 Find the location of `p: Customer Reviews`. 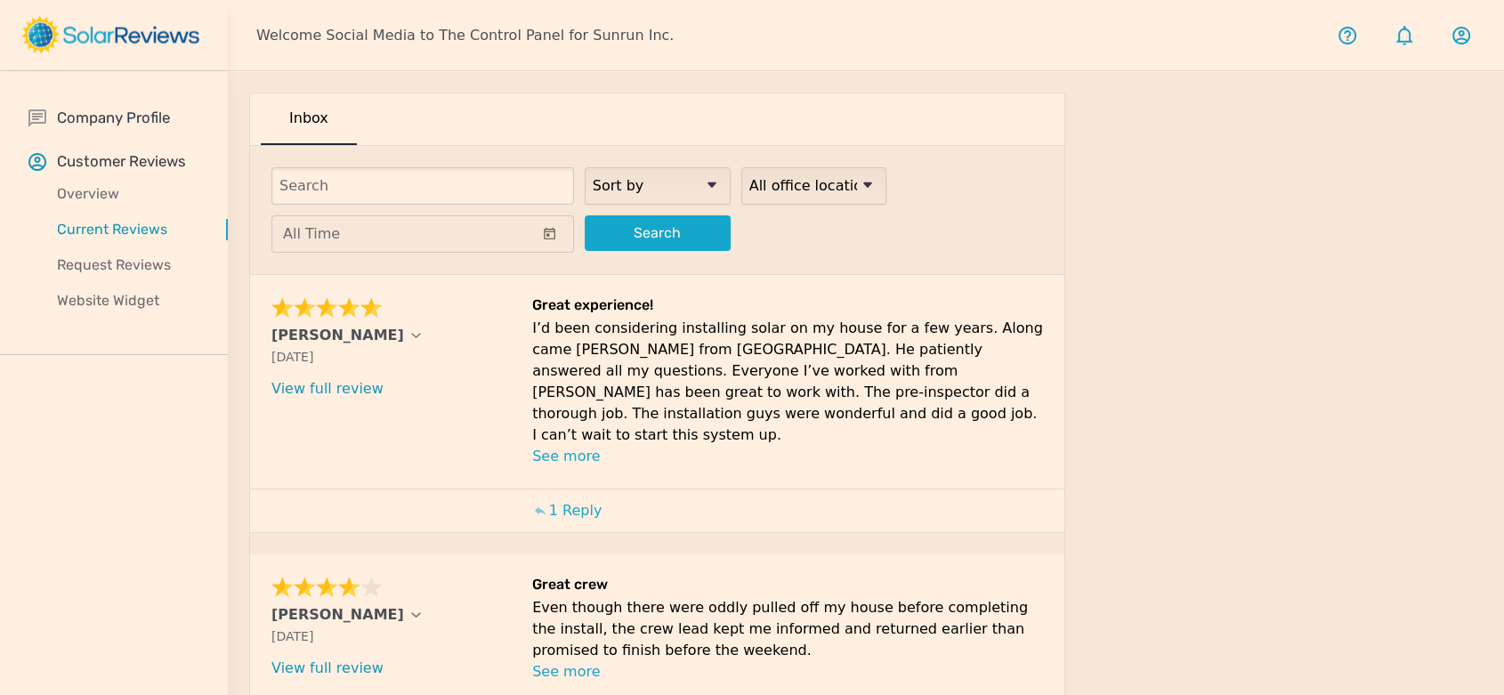

p: Customer Reviews is located at coordinates (121, 161).